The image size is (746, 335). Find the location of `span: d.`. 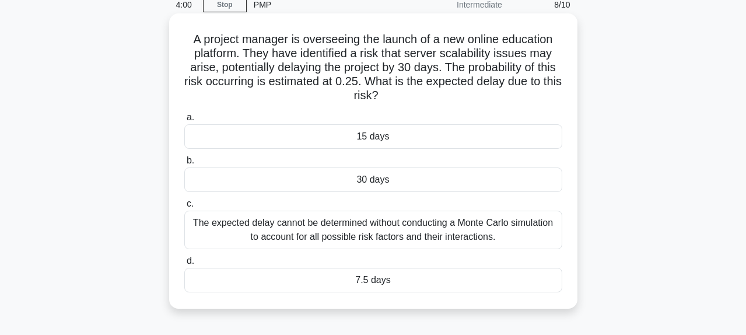

span: d. is located at coordinates (190, 260).